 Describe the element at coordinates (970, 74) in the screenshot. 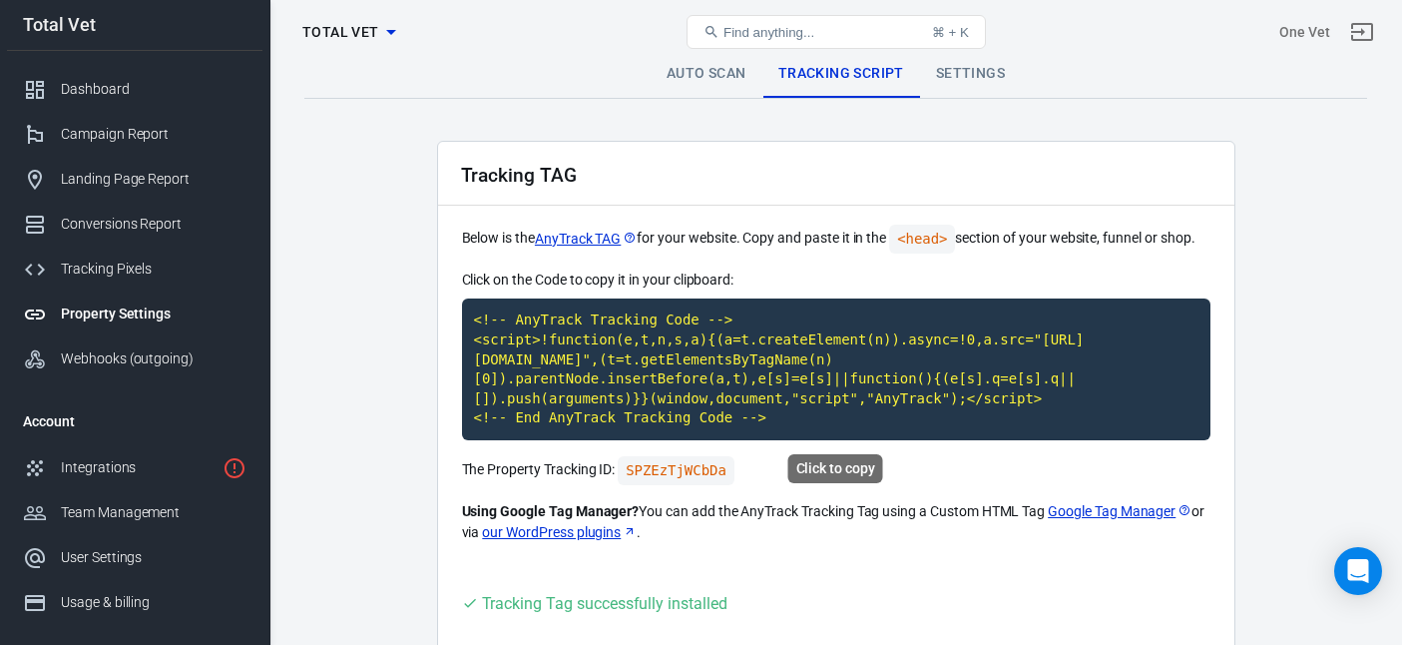

I see `a: Settings` at that location.